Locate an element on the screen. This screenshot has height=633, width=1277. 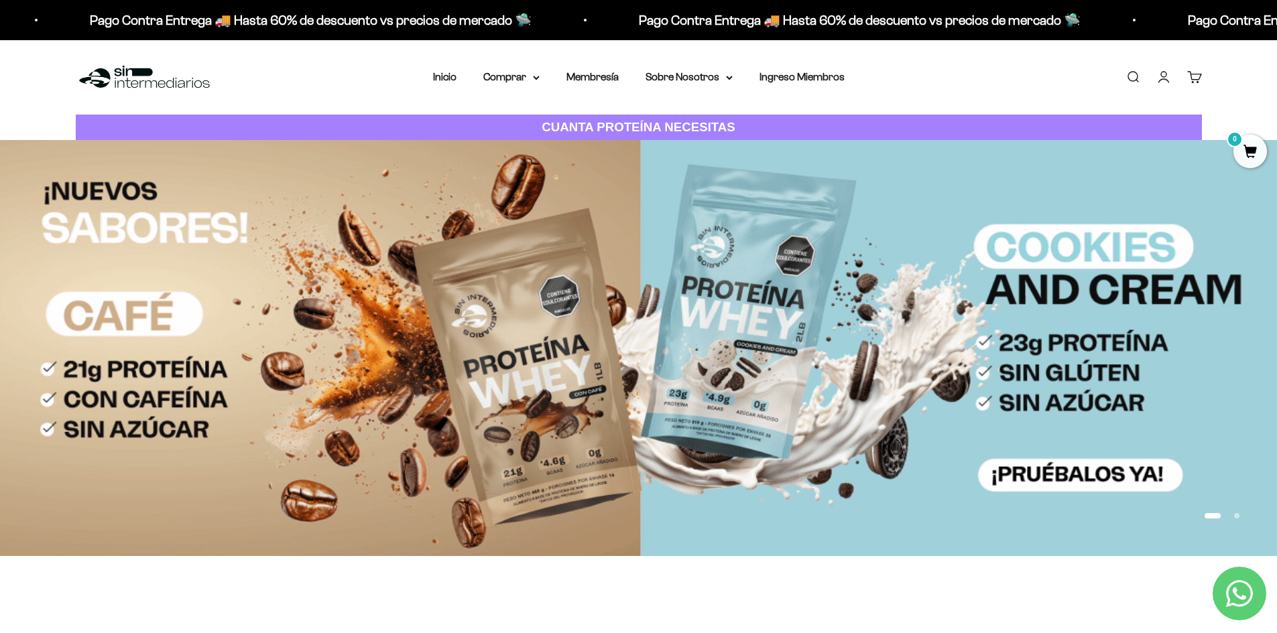
a: Membresía is located at coordinates (593, 76).